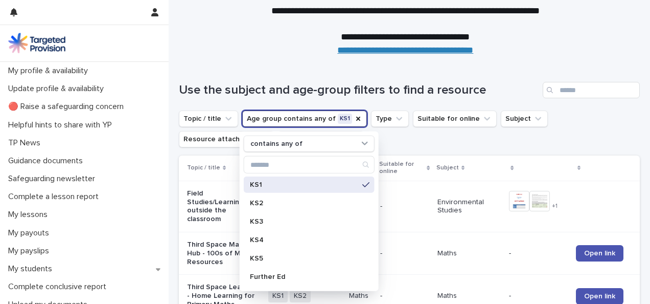 This screenshot has height=304, width=650. Describe the element at coordinates (304, 184) in the screenshot. I see `p: KS1` at that location.